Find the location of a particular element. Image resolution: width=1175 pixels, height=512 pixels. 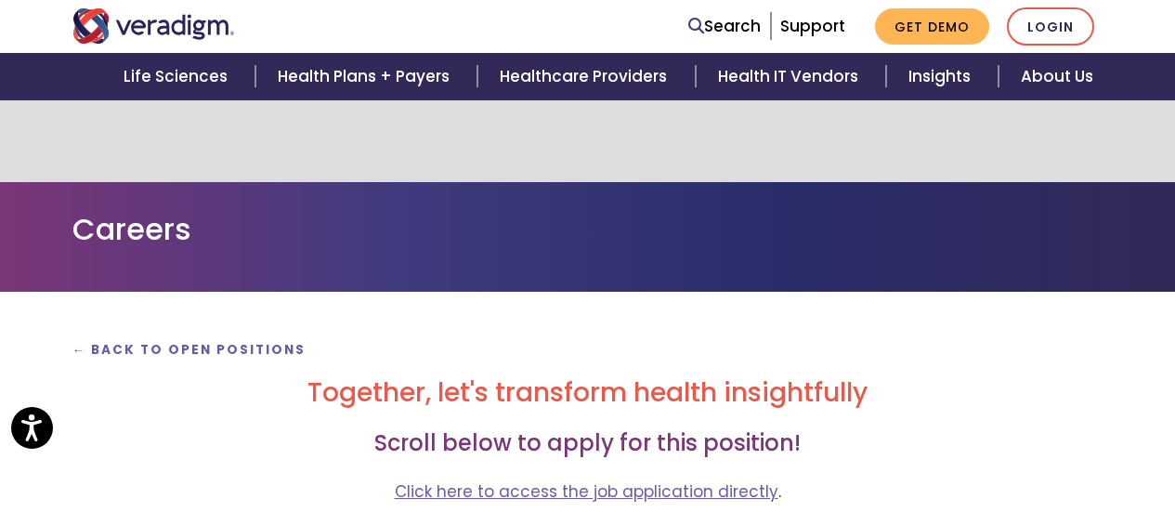

img: Veradigm logo is located at coordinates (153, 26).